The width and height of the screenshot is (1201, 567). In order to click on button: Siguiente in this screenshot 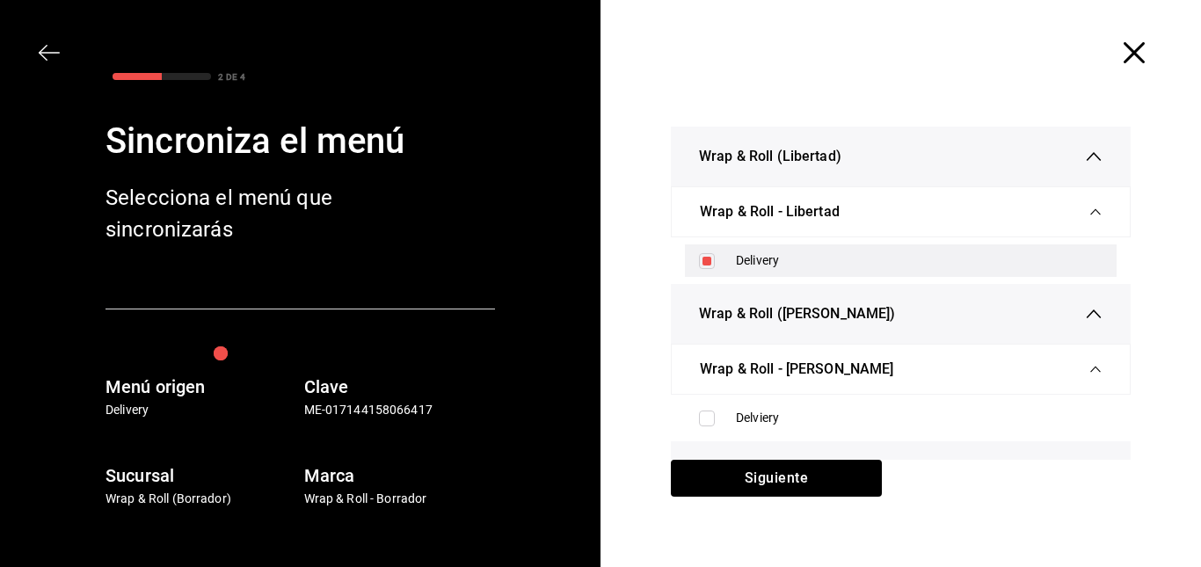, I will do `click(776, 478)`.